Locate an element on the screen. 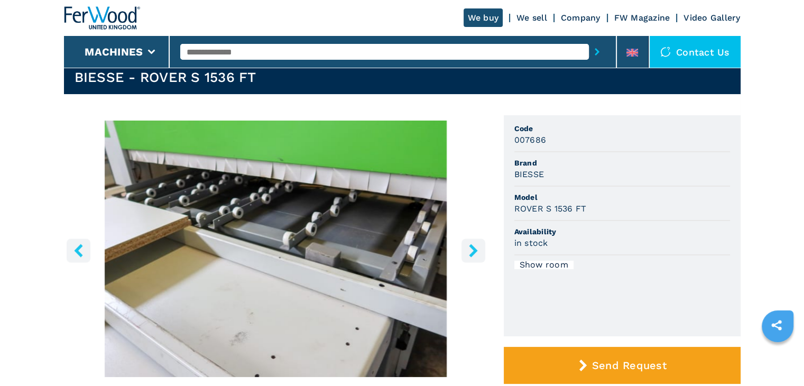 This screenshot has width=804, height=386. a: We buy is located at coordinates (483, 17).